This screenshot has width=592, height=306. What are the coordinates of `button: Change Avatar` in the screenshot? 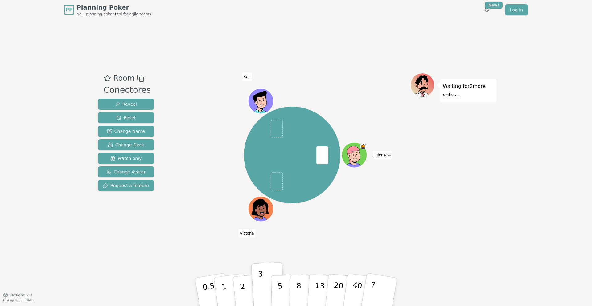 It's located at (126, 172).